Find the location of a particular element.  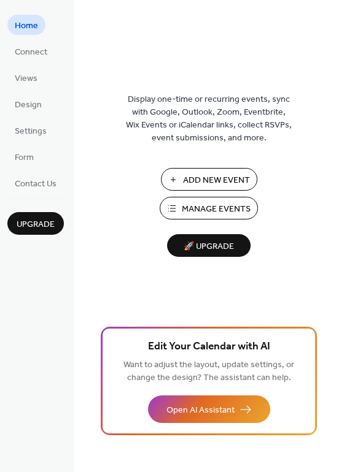

span: Contact Us is located at coordinates (36, 184).